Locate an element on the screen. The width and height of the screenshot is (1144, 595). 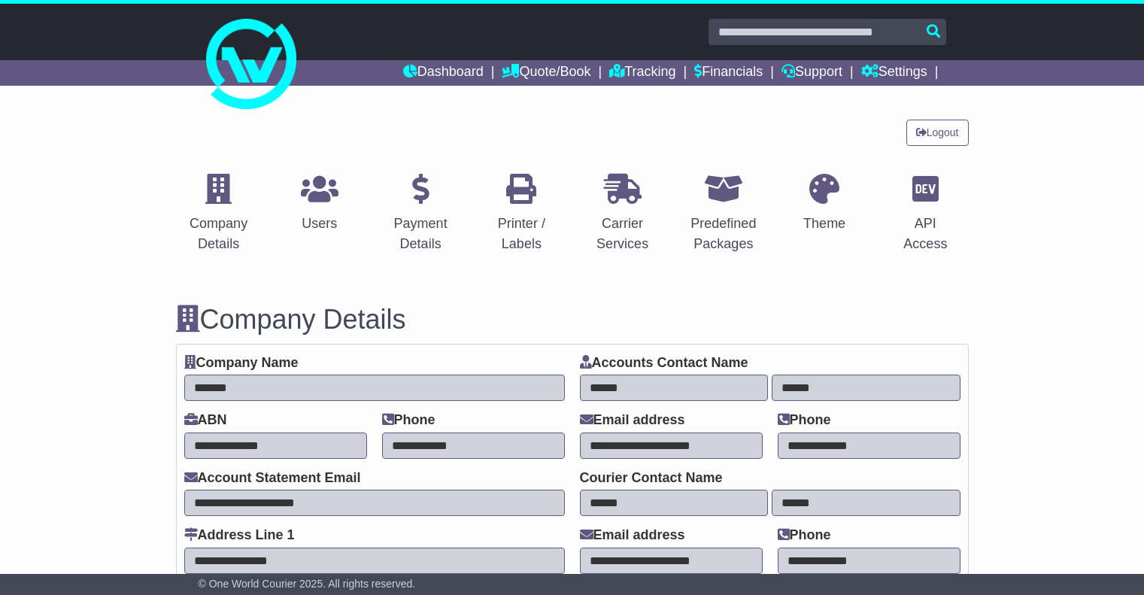
div: Printer / Labels is located at coordinates (521, 234).